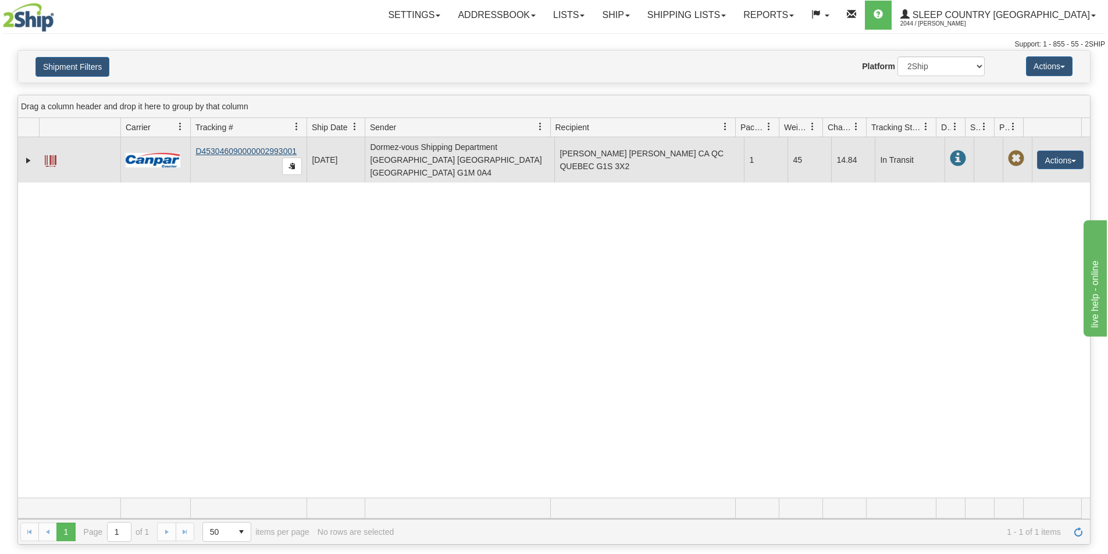  Describe the element at coordinates (1013, 127) in the screenshot. I see `a: Pickup Status filter column settings` at that location.